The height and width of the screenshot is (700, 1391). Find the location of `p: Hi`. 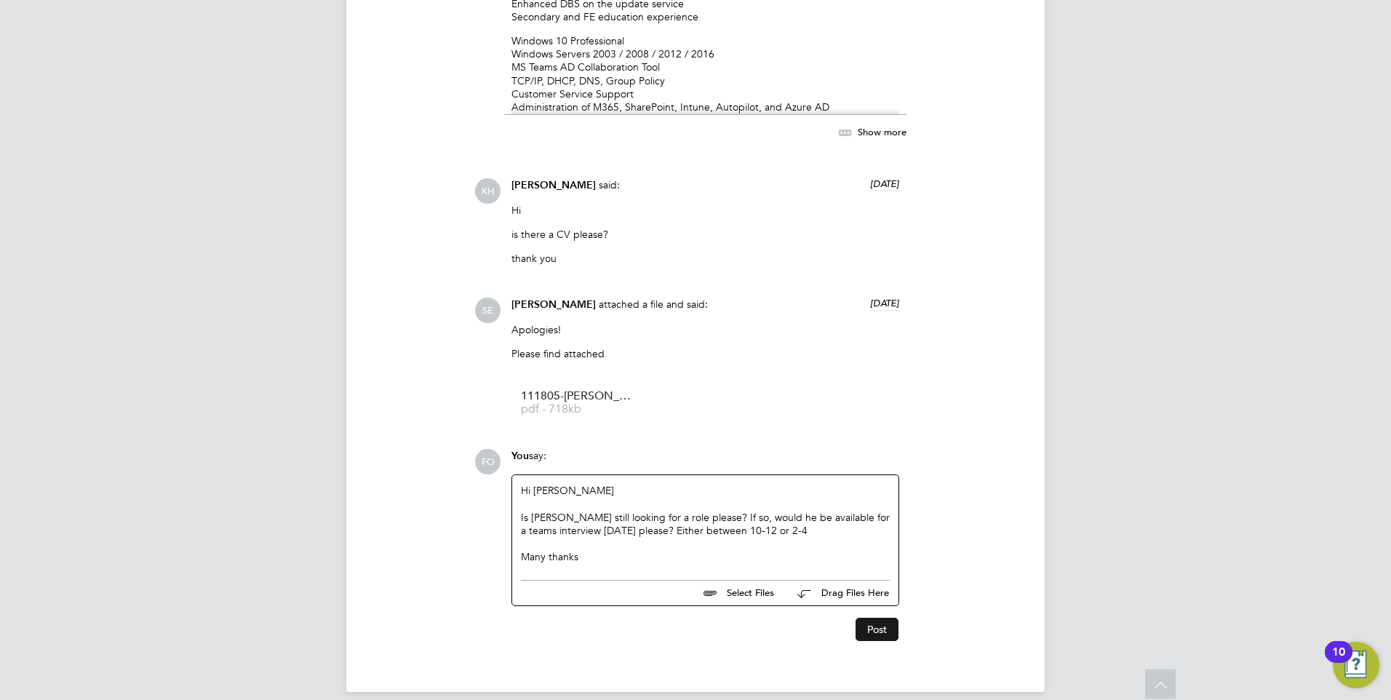

p: Hi is located at coordinates (705, 210).